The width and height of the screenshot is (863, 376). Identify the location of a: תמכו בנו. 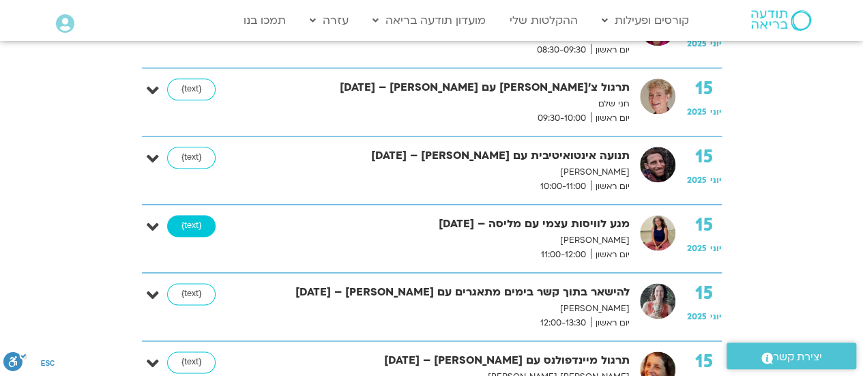
(265, 20).